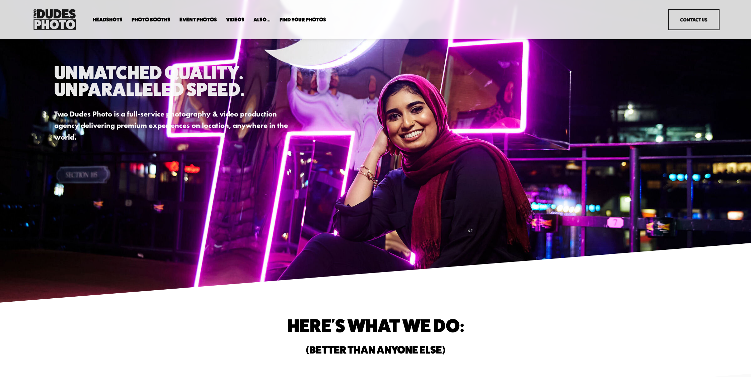 The height and width of the screenshot is (377, 751). Describe the element at coordinates (55, 19) in the screenshot. I see `img: Two Dudes Photo | Headshots, Portraits &amp; Photo Booths` at that location.